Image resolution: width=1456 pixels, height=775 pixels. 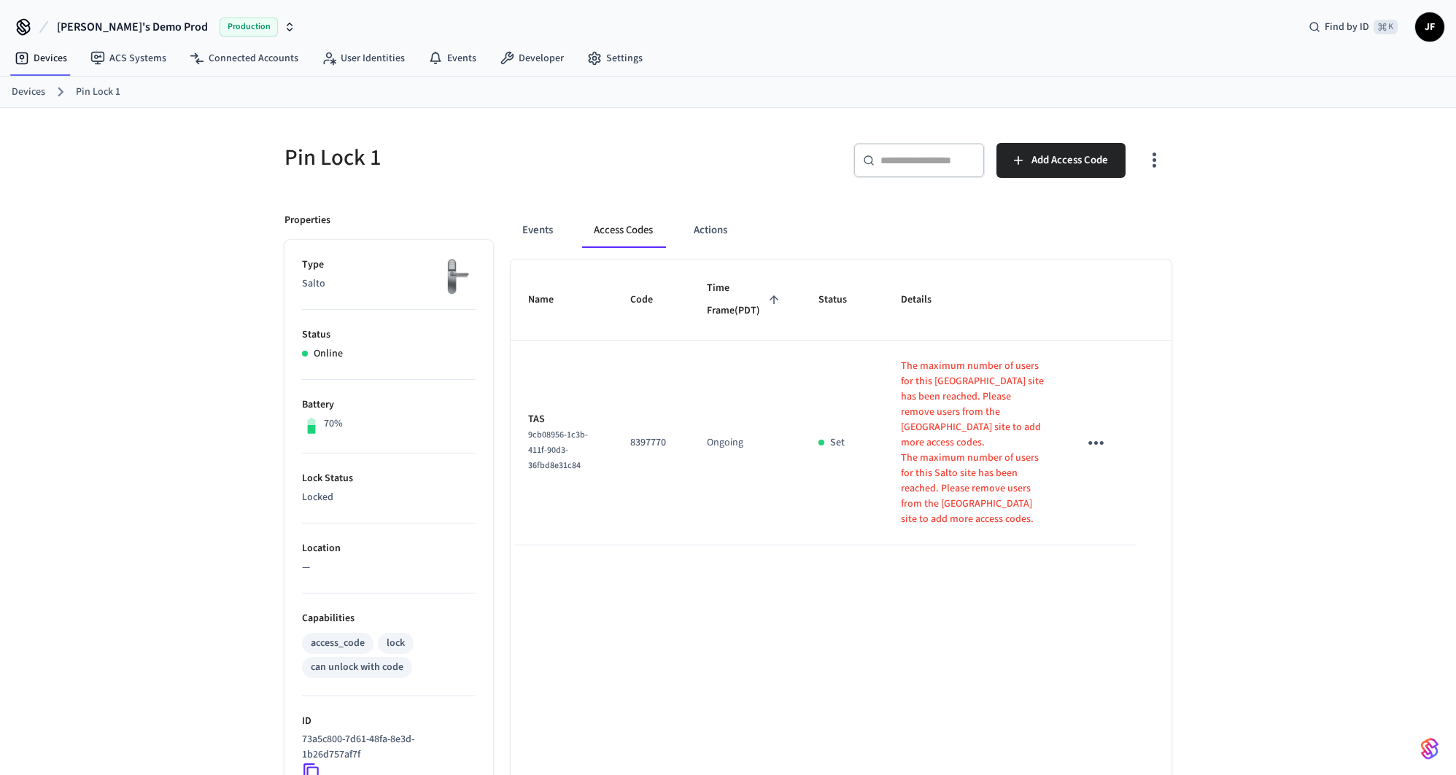 What do you see at coordinates (389, 265) in the screenshot?
I see `p: Type` at bounding box center [389, 265].